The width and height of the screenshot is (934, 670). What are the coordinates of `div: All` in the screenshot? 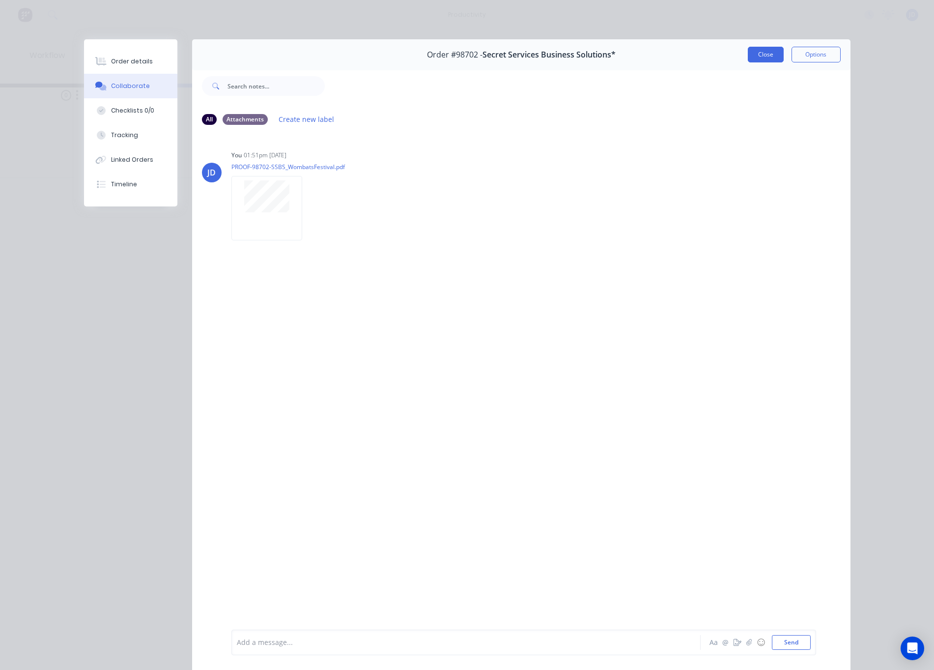 It's located at (209, 119).